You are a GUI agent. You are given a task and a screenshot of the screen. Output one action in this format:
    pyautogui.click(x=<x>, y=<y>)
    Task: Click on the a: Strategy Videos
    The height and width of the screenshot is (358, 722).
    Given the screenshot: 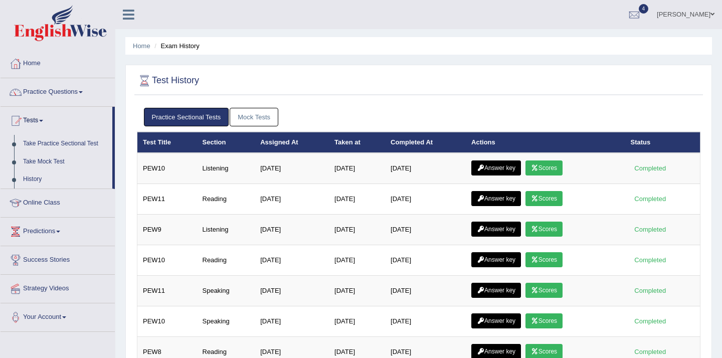 What is the action you would take?
    pyautogui.click(x=58, y=287)
    